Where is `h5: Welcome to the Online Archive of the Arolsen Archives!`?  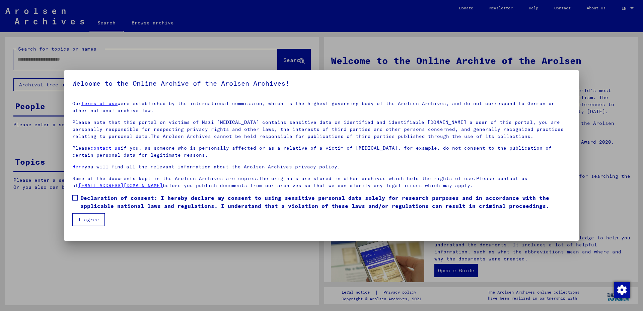 h5: Welcome to the Online Archive of the Arolsen Archives! is located at coordinates (322, 83).